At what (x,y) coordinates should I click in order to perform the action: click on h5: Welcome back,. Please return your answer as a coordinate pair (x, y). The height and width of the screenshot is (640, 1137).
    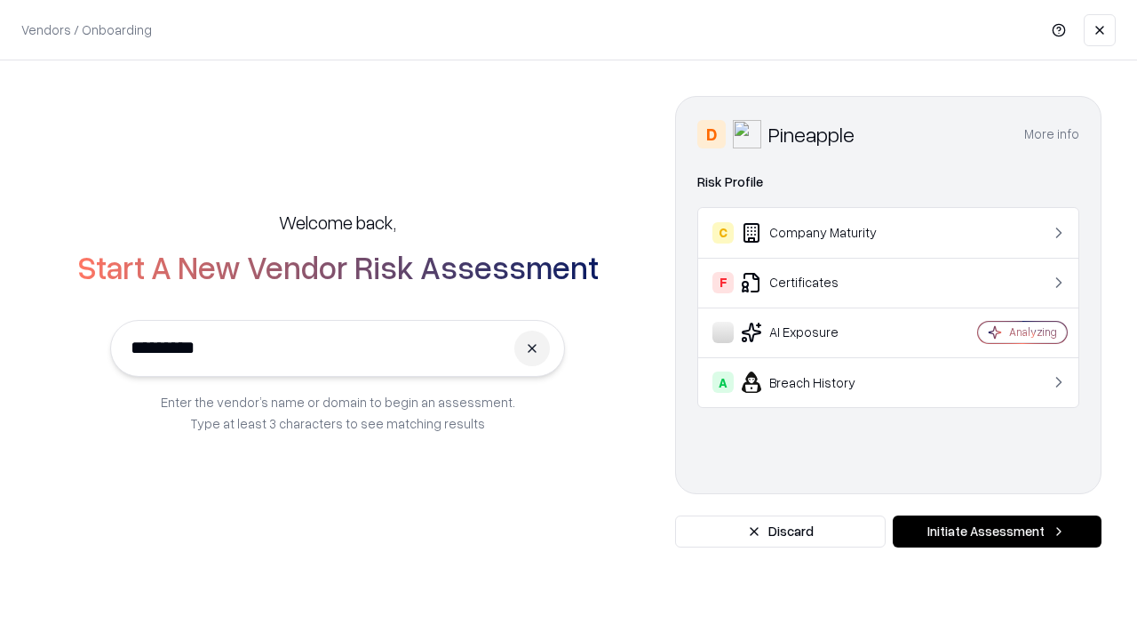
    Looking at the image, I should click on (338, 222).